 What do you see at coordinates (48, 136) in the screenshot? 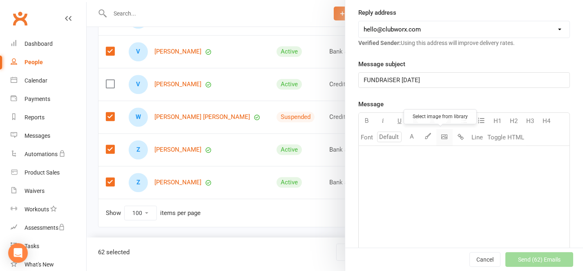
I see `a: Messages` at bounding box center [48, 136].